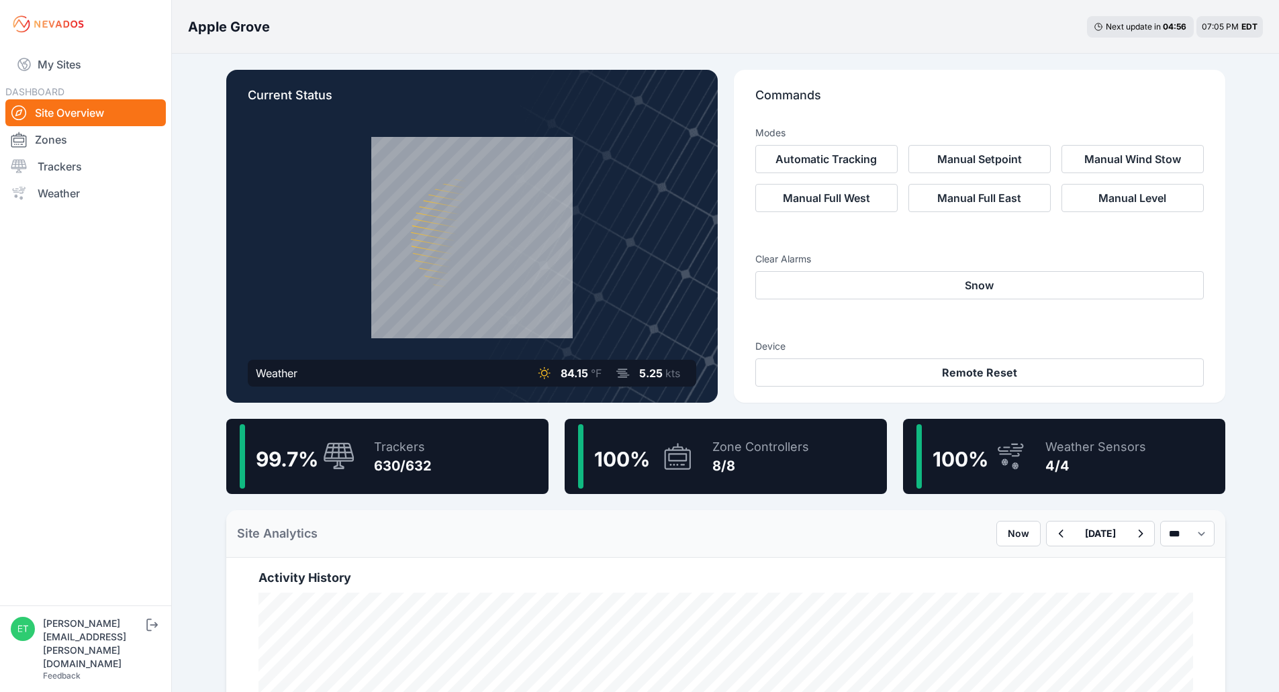 The height and width of the screenshot is (692, 1279). I want to click on a: Trackers, so click(85, 167).